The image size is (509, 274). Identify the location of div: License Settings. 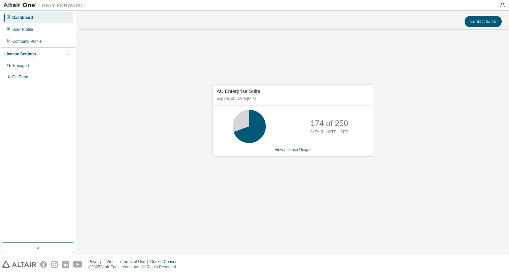
(20, 54).